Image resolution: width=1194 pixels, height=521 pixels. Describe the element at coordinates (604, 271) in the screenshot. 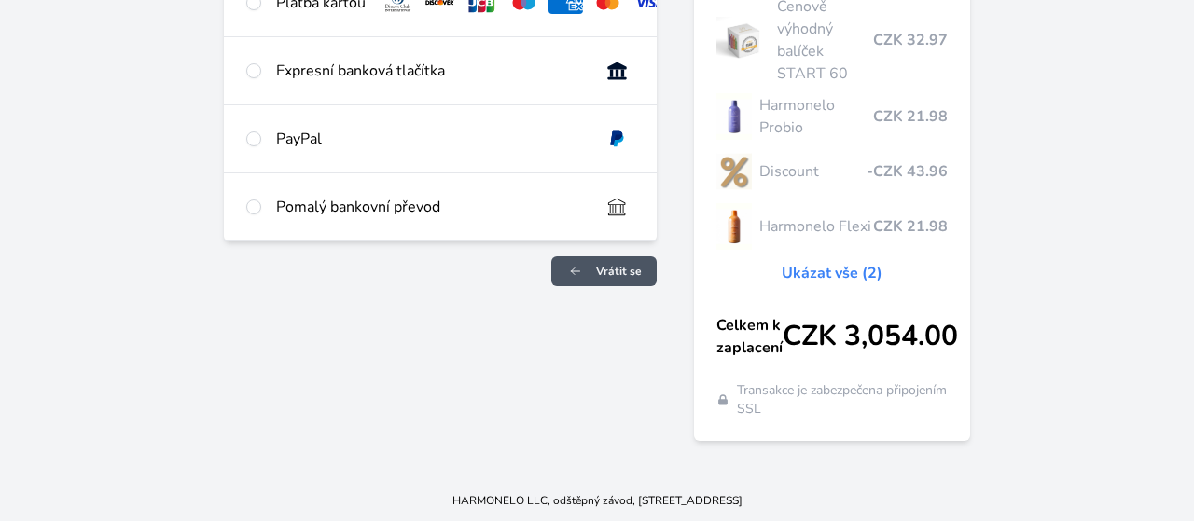

I see `a: Vrátit se` at that location.